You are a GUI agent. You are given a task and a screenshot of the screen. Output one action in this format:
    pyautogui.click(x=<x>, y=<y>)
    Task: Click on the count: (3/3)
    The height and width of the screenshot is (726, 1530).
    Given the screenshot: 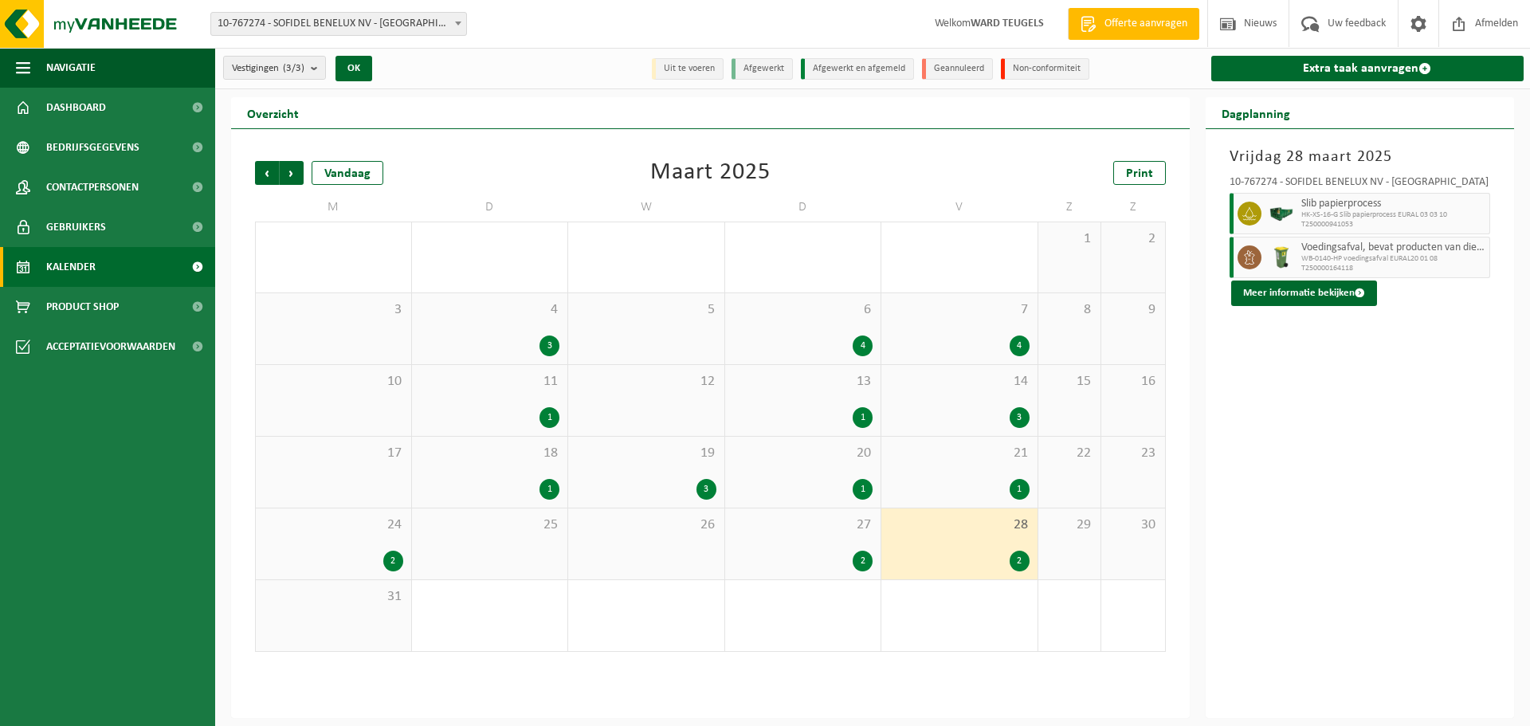 What is the action you would take?
    pyautogui.click(x=293, y=68)
    